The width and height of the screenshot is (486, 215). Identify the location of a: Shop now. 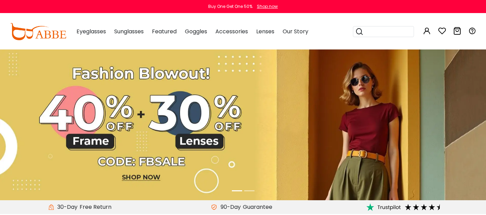
(265, 6).